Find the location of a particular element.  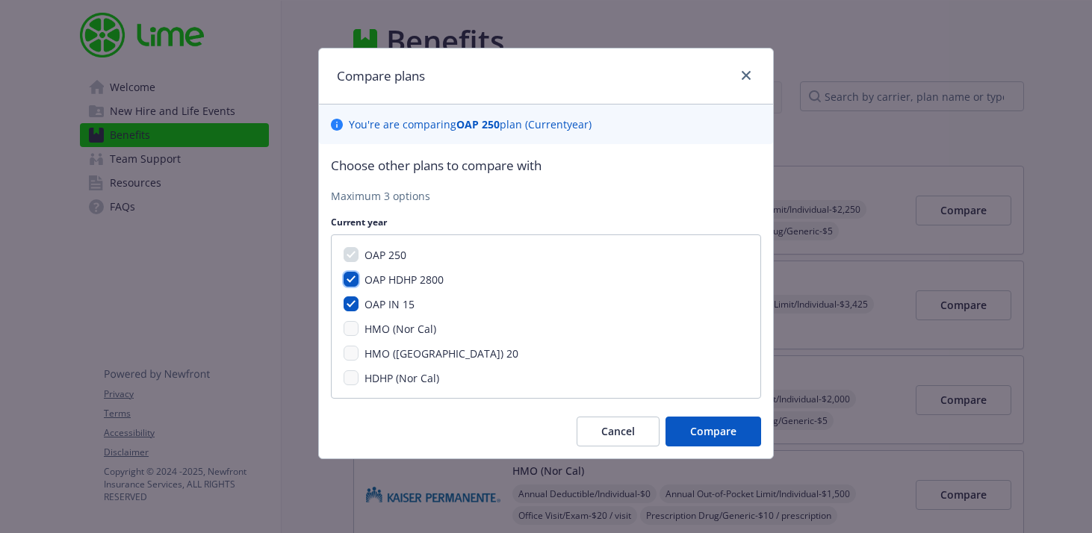

p: Maximum 3 options is located at coordinates (546, 196).